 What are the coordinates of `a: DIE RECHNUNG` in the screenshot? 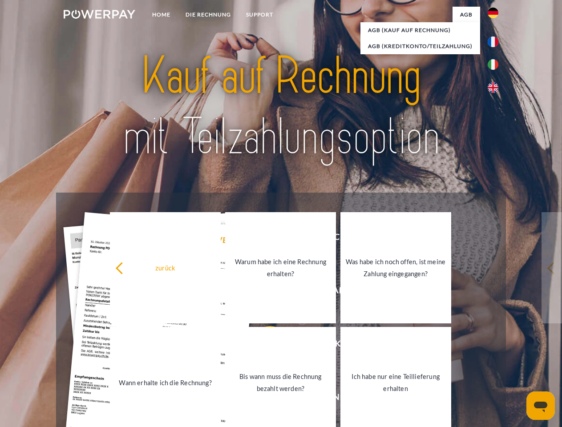 It's located at (208, 15).